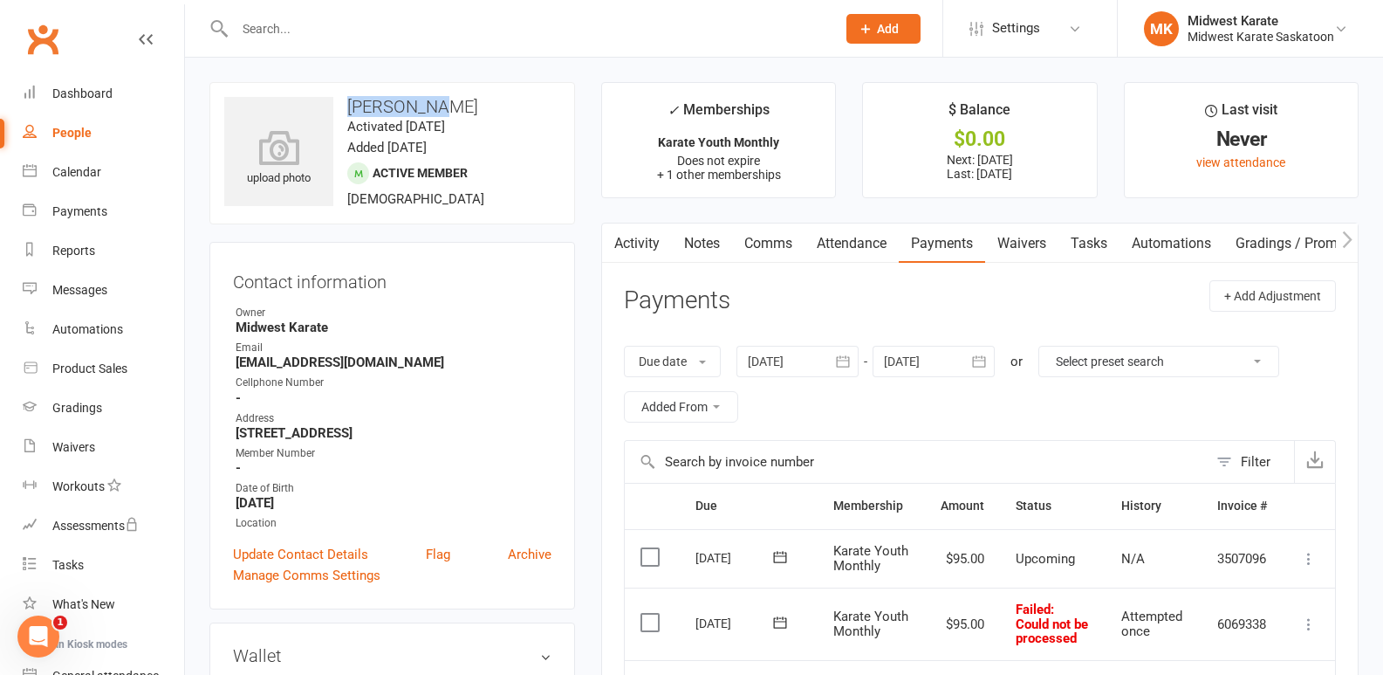 The width and height of the screenshot is (1383, 675). Describe the element at coordinates (394, 453) in the screenshot. I see `div: Member Number` at that location.